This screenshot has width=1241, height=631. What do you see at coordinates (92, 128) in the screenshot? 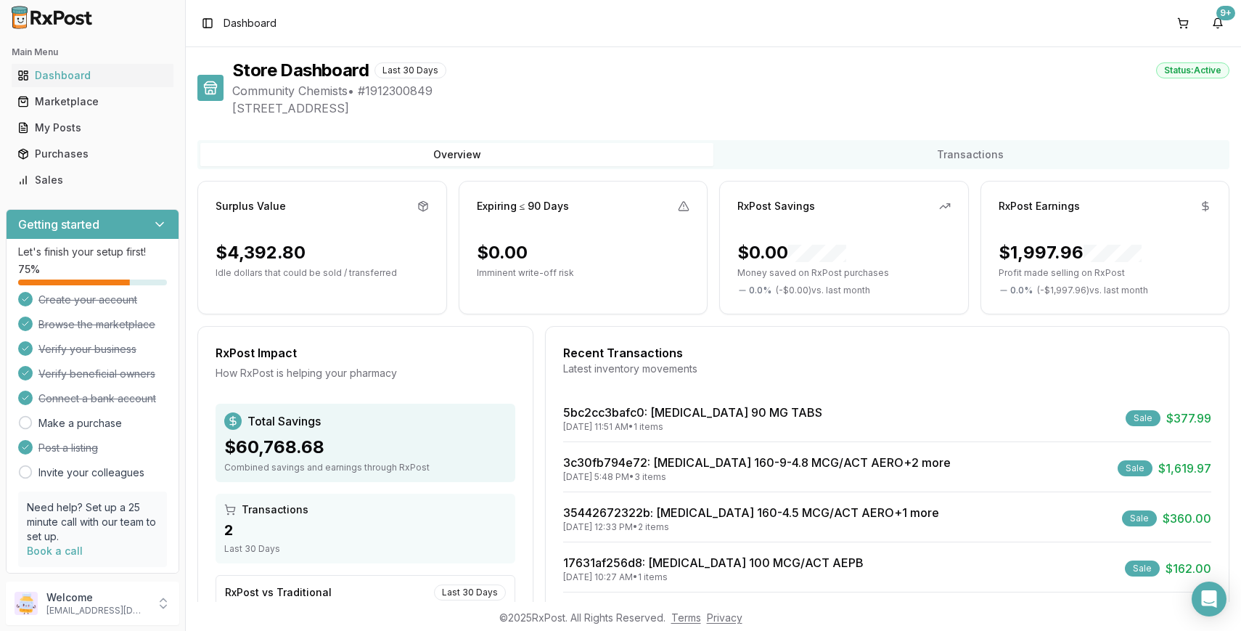
I see `a: My Posts` at bounding box center [92, 128].